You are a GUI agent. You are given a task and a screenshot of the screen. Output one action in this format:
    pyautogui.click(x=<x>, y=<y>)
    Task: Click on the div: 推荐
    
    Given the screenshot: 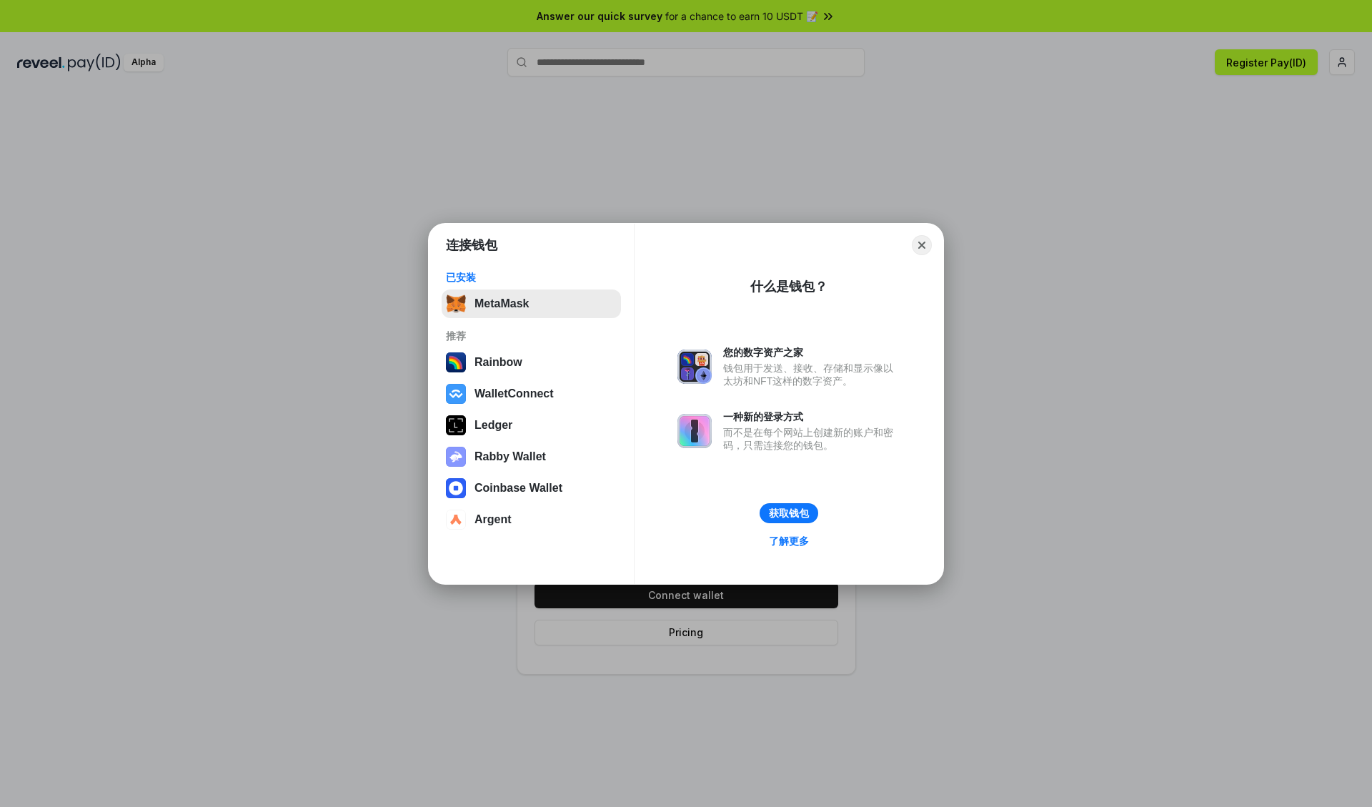 What is the action you would take?
    pyautogui.click(x=531, y=336)
    